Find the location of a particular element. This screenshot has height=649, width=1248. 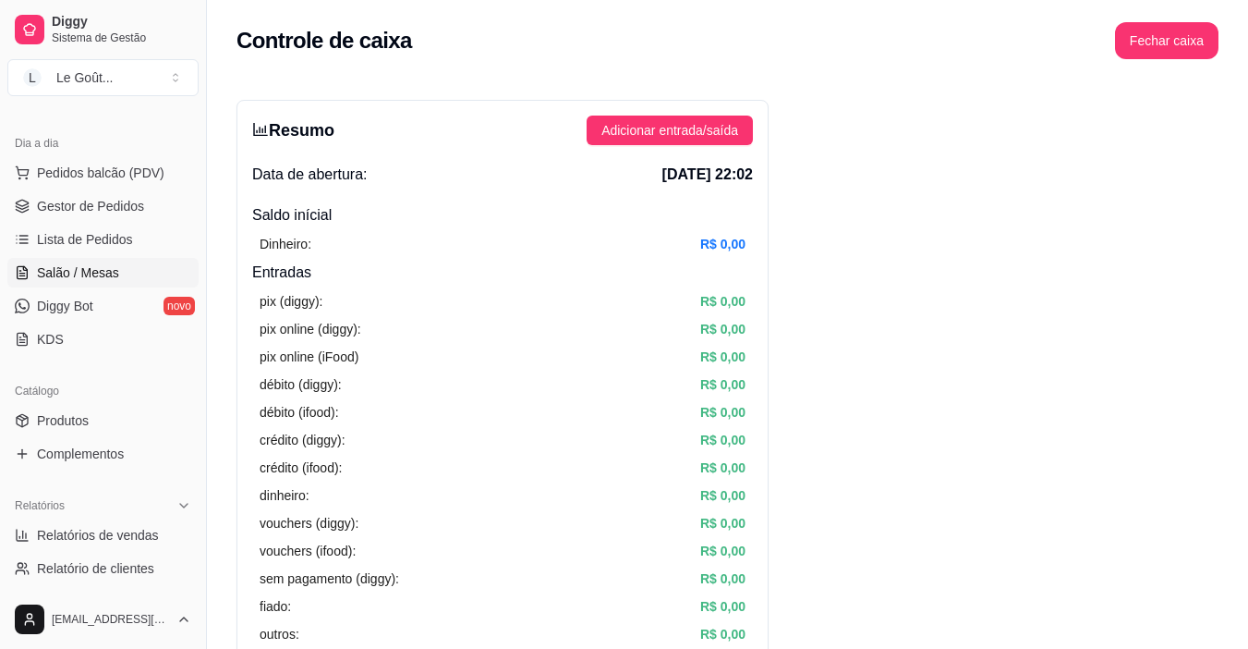

span: Relatórios de vendas is located at coordinates (98, 535).